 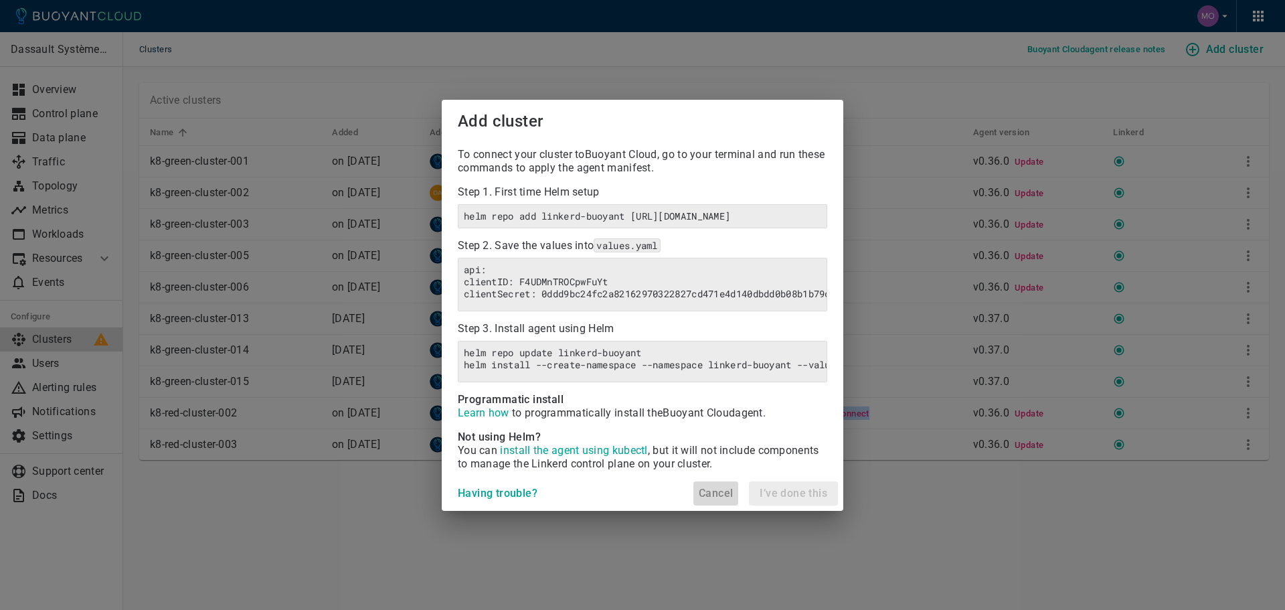 I want to click on button: Having trouble?, so click(x=497, y=493).